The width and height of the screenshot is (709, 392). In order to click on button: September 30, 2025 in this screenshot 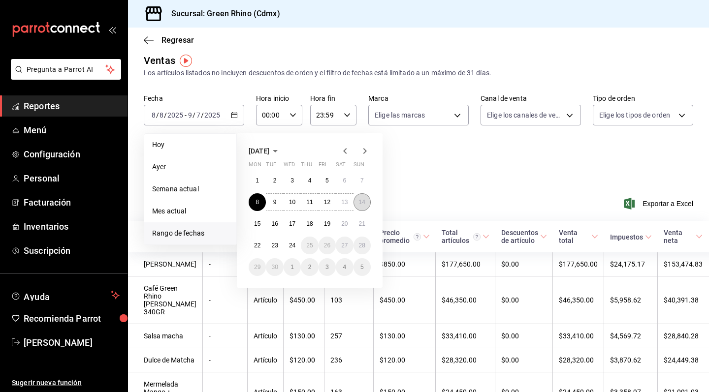, I will do `click(274, 267)`.